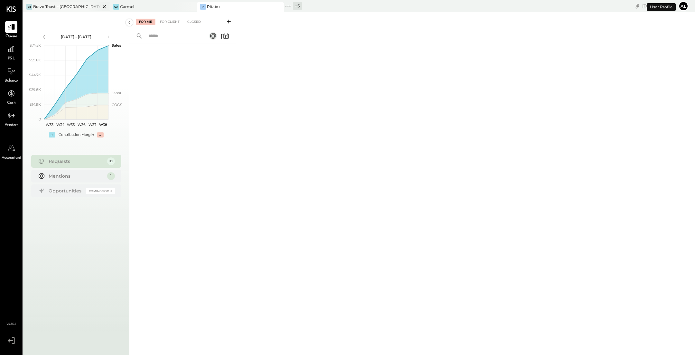  What do you see at coordinates (29, 7) in the screenshot?
I see `div: BT` at bounding box center [29, 7].